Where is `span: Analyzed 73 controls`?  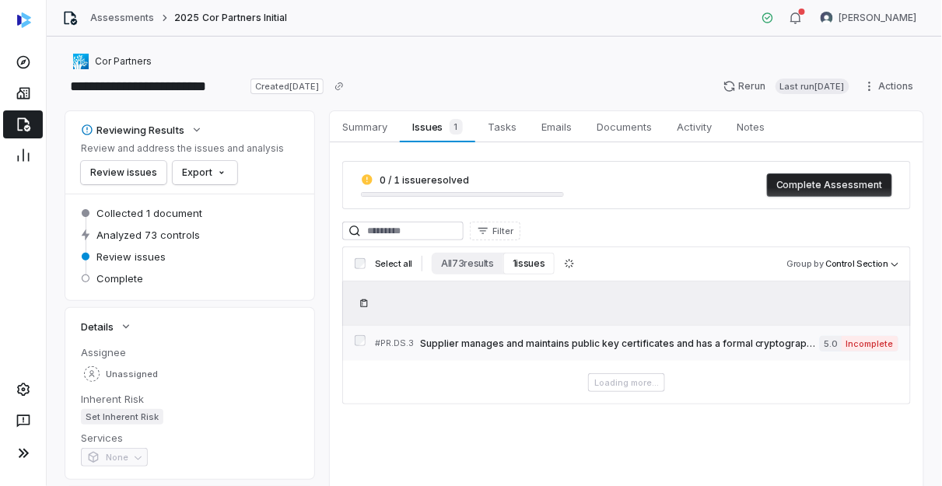
span: Analyzed 73 controls is located at coordinates (148, 235).